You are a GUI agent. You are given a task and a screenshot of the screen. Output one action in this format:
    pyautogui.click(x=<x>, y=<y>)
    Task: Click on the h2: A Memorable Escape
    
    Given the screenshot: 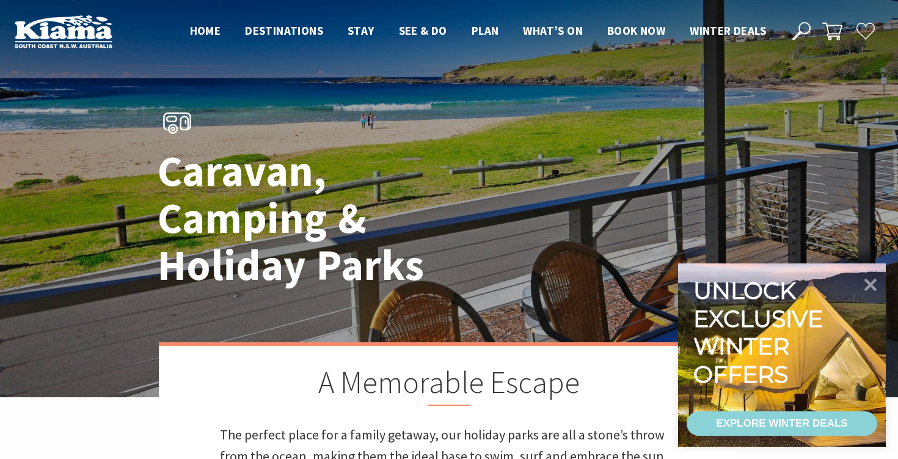 What is the action you would take?
    pyautogui.click(x=449, y=385)
    